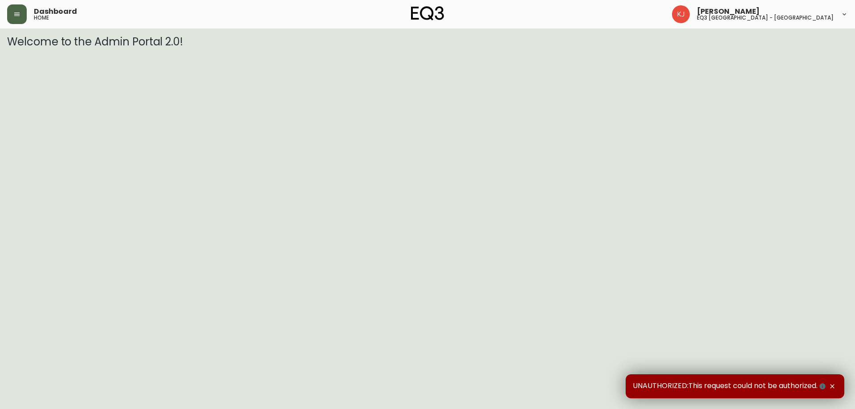 The image size is (855, 409). I want to click on h3: Welcome to the Admin Portal 2.0!, so click(427, 42).